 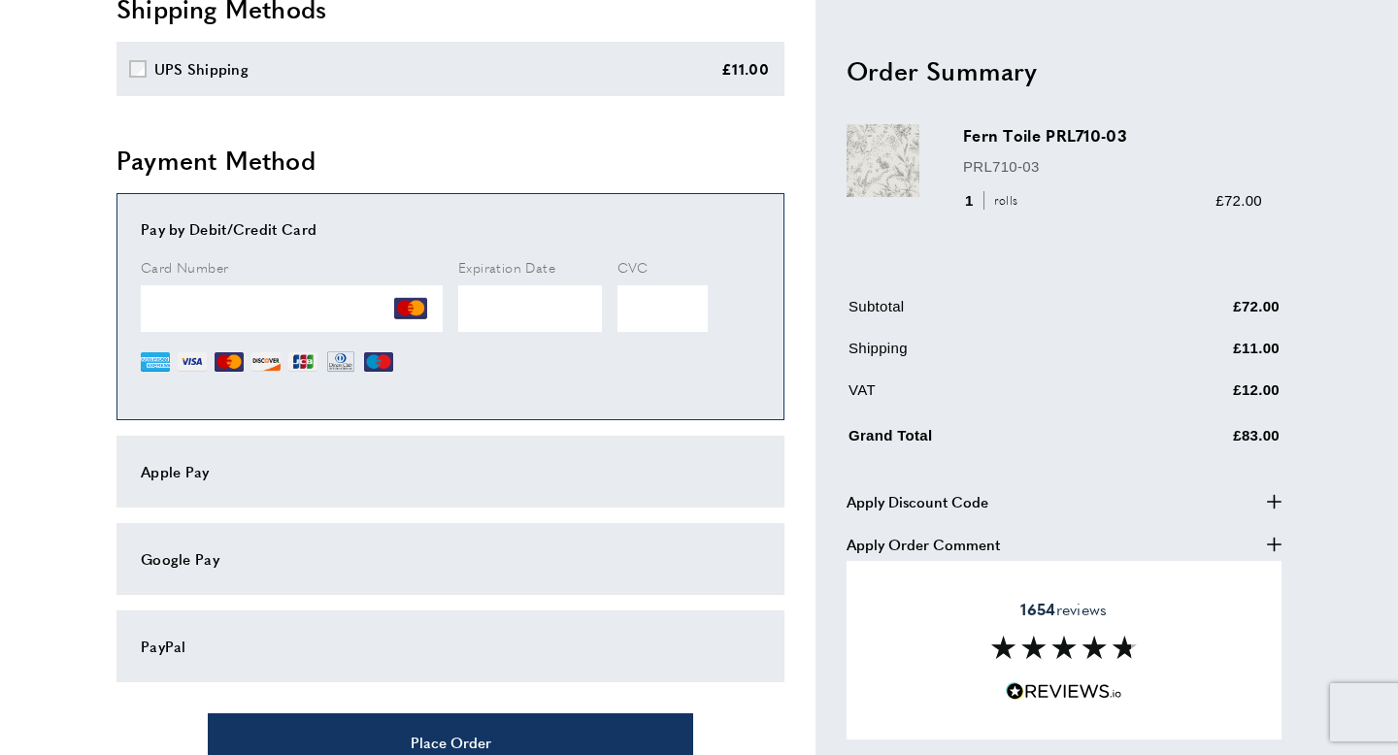 I want to click on td: £11.00, so click(x=1203, y=354).